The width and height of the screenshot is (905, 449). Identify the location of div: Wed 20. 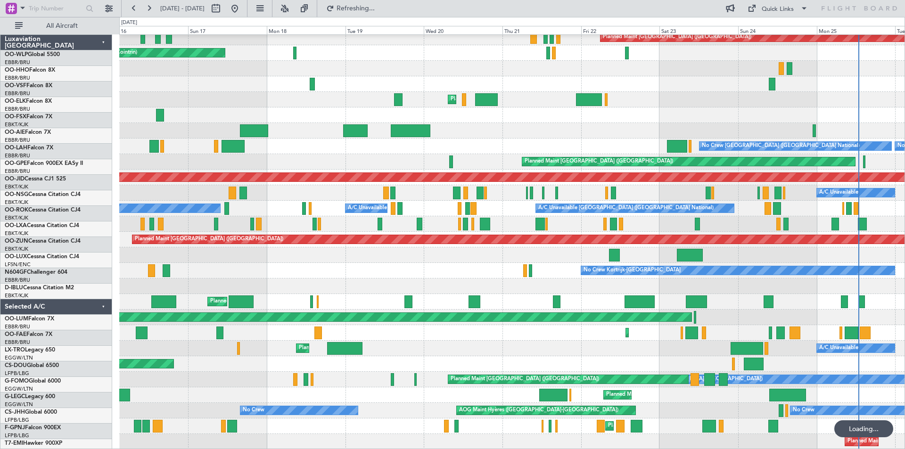
(463, 30).